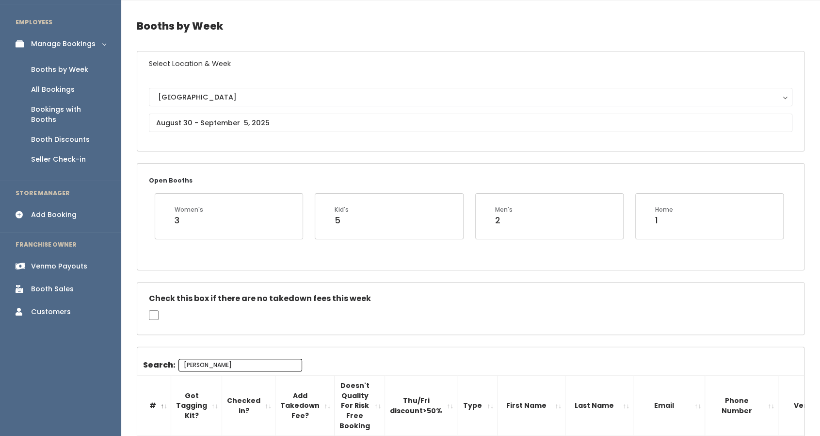 This screenshot has width=820, height=436. Describe the element at coordinates (504, 220) in the screenshot. I see `div: 2` at that location.